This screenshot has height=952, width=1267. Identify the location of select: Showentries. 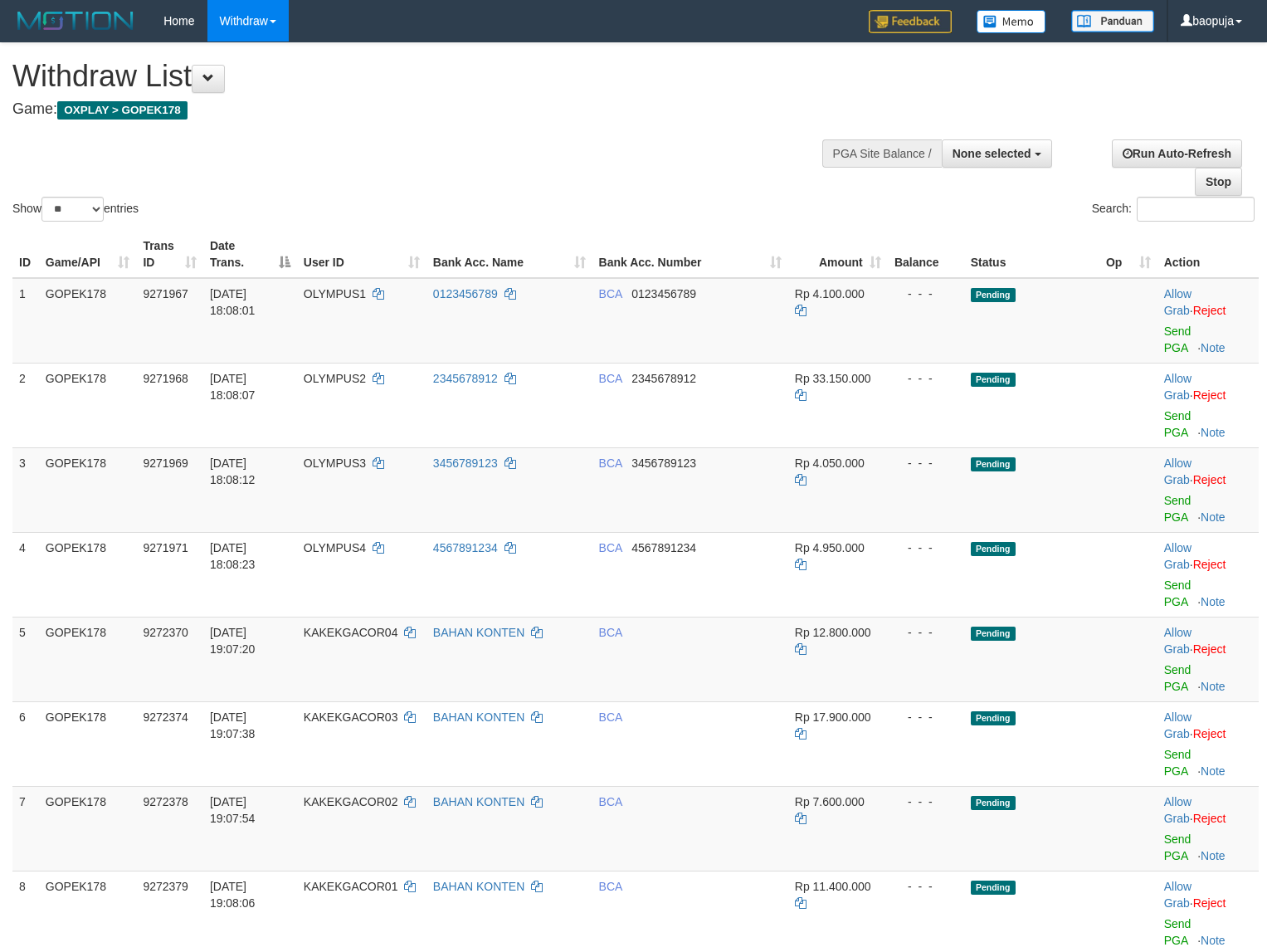
(72, 209).